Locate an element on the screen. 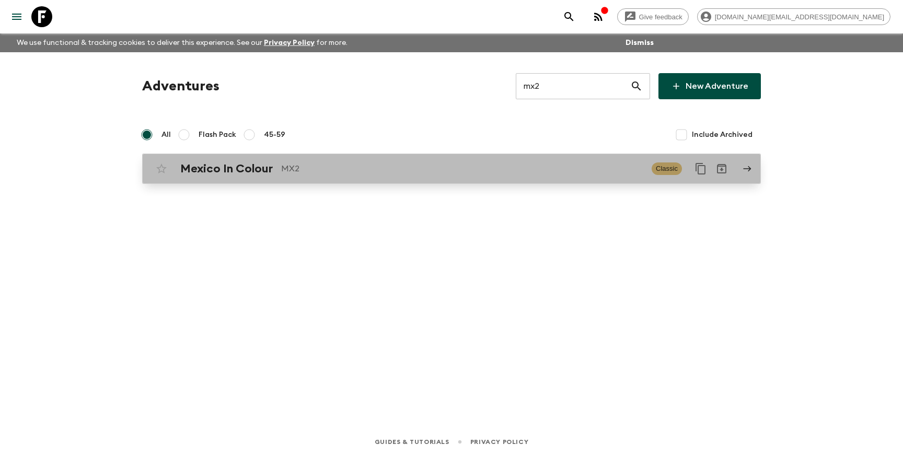 The height and width of the screenshot is (456, 903). a: Give feedback is located at coordinates (653, 17).